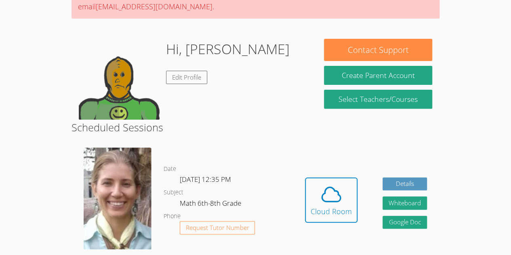 The image size is (511, 255). I want to click on dt: Date, so click(170, 169).